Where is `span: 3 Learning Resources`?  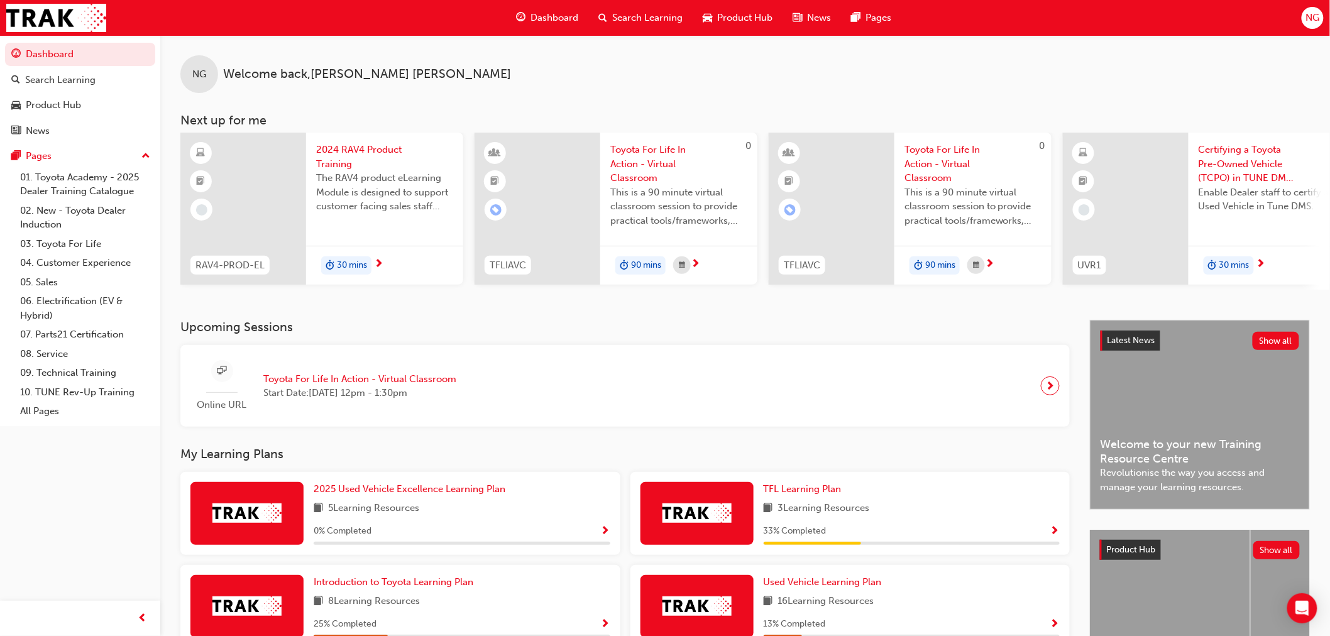 span: 3 Learning Resources is located at coordinates (824, 508).